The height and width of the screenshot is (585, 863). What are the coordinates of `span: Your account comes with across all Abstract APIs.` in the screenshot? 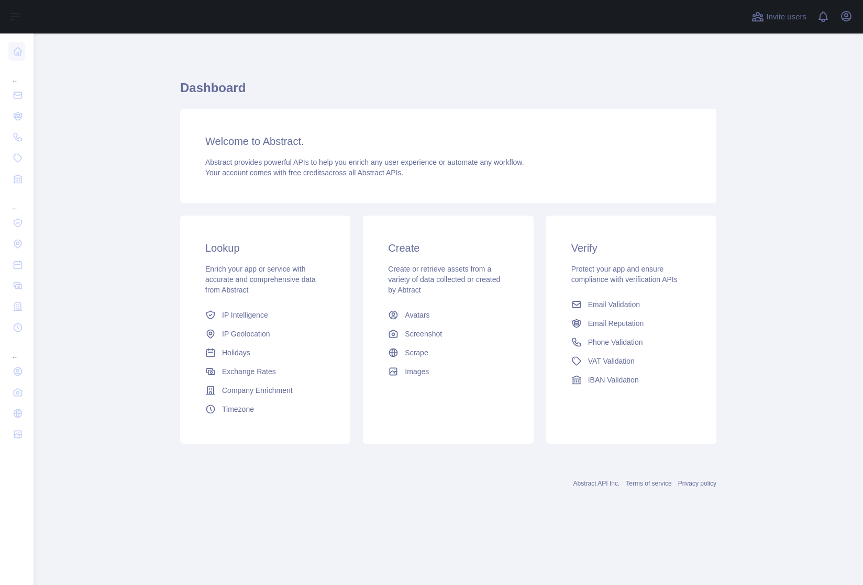 It's located at (304, 173).